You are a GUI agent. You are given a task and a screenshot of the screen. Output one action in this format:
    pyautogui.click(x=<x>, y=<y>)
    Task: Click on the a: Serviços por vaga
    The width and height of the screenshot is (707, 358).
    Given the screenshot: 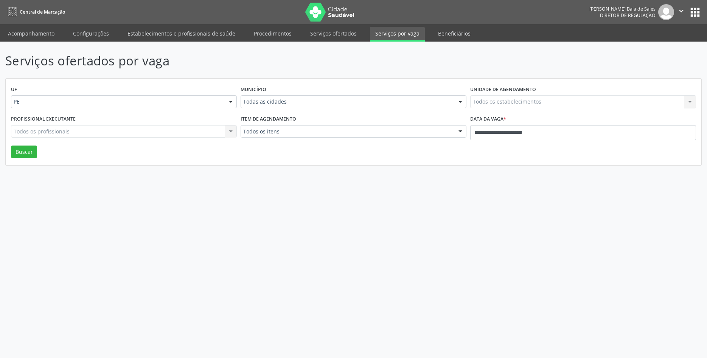 What is the action you would take?
    pyautogui.click(x=397, y=34)
    